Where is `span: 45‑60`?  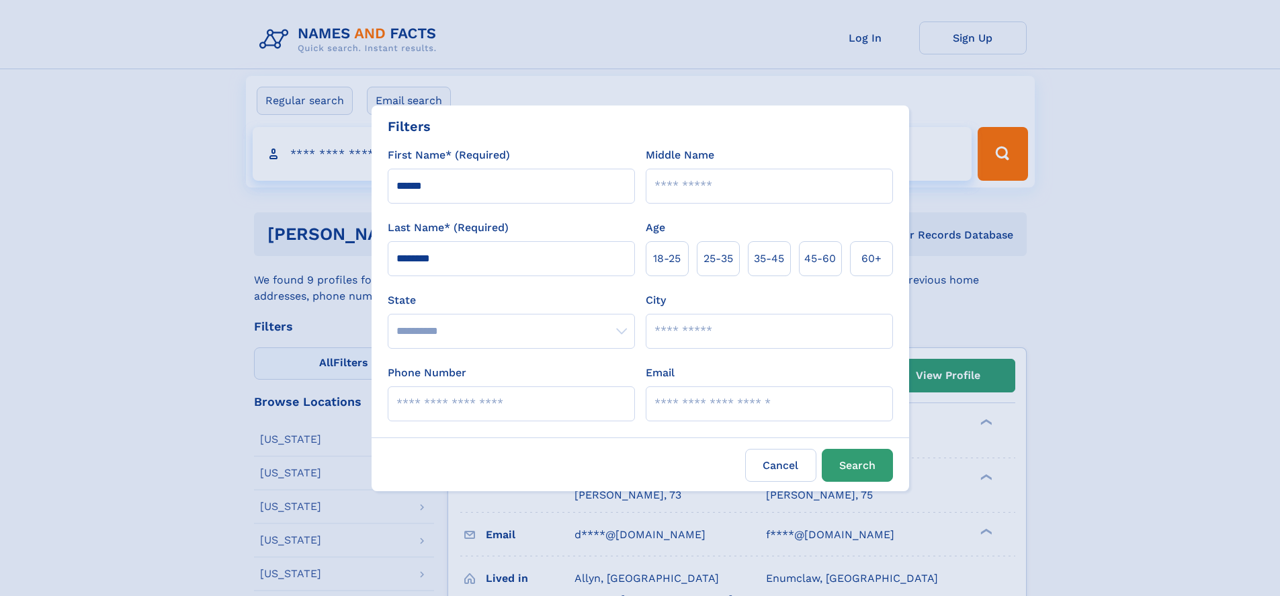 span: 45‑60 is located at coordinates (820, 259).